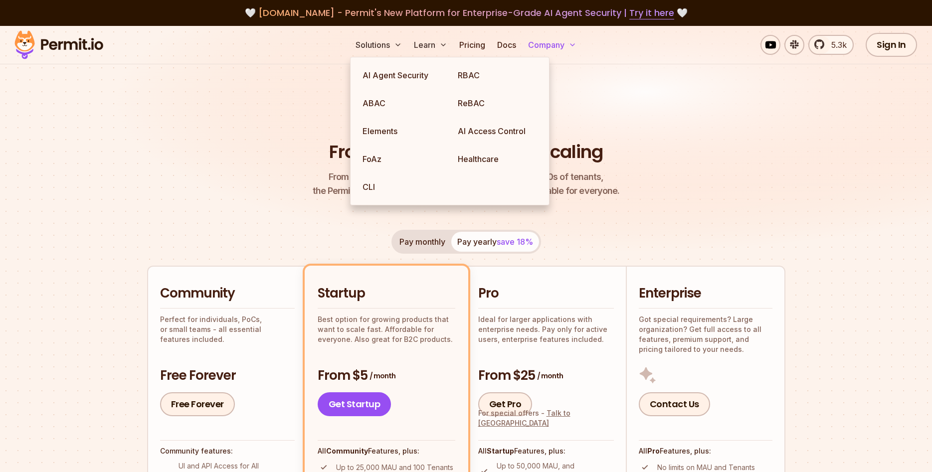  Describe the element at coordinates (402, 75) in the screenshot. I see `a: AI Agent Security` at that location.